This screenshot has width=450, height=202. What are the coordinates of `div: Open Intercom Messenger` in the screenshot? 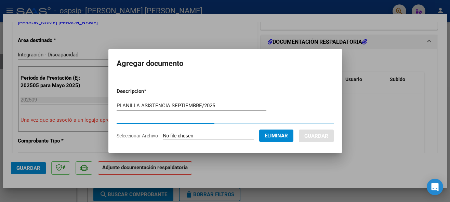 It's located at (435, 187).